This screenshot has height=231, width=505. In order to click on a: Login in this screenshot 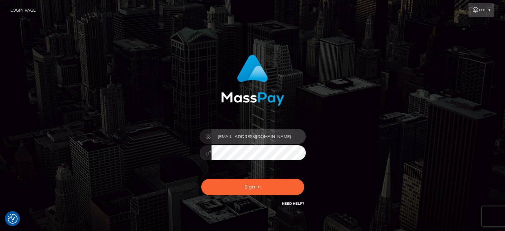, I will do `click(481, 10)`.